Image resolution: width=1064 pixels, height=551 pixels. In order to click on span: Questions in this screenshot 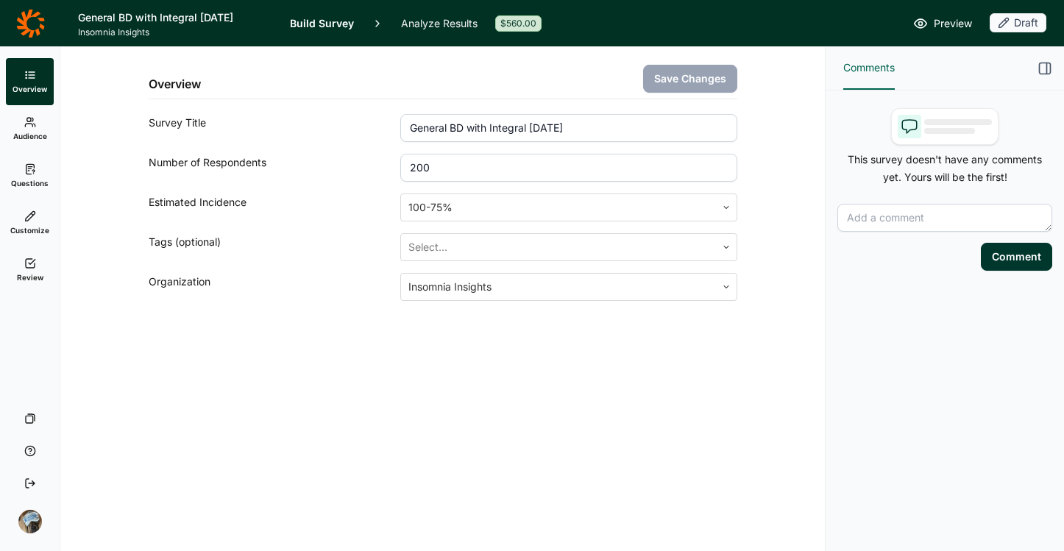, I will do `click(29, 183)`.